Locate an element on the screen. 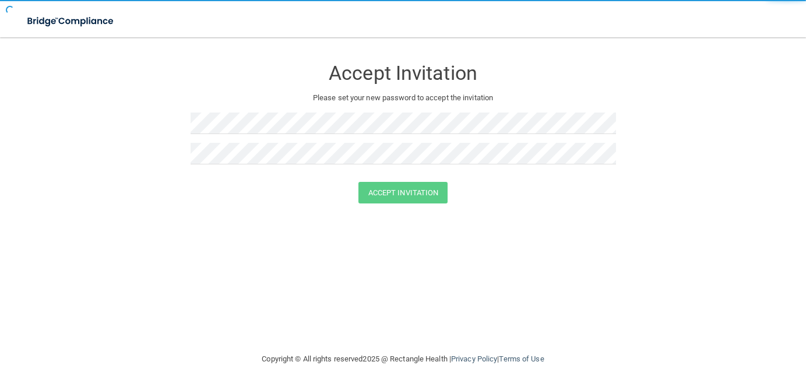 The width and height of the screenshot is (806, 390). h3: Accept Invitation is located at coordinates (403, 73).